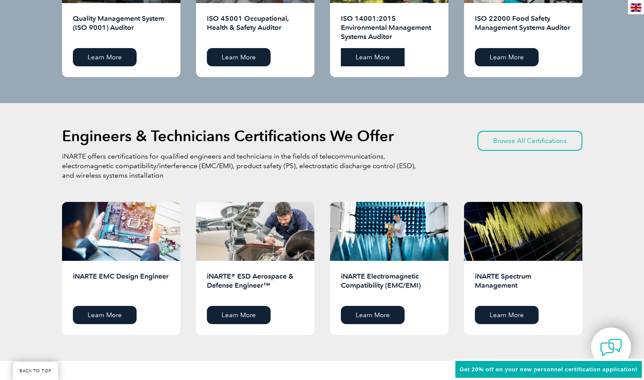 The image size is (644, 380). I want to click on img: contact-chat.png, so click(611, 348).